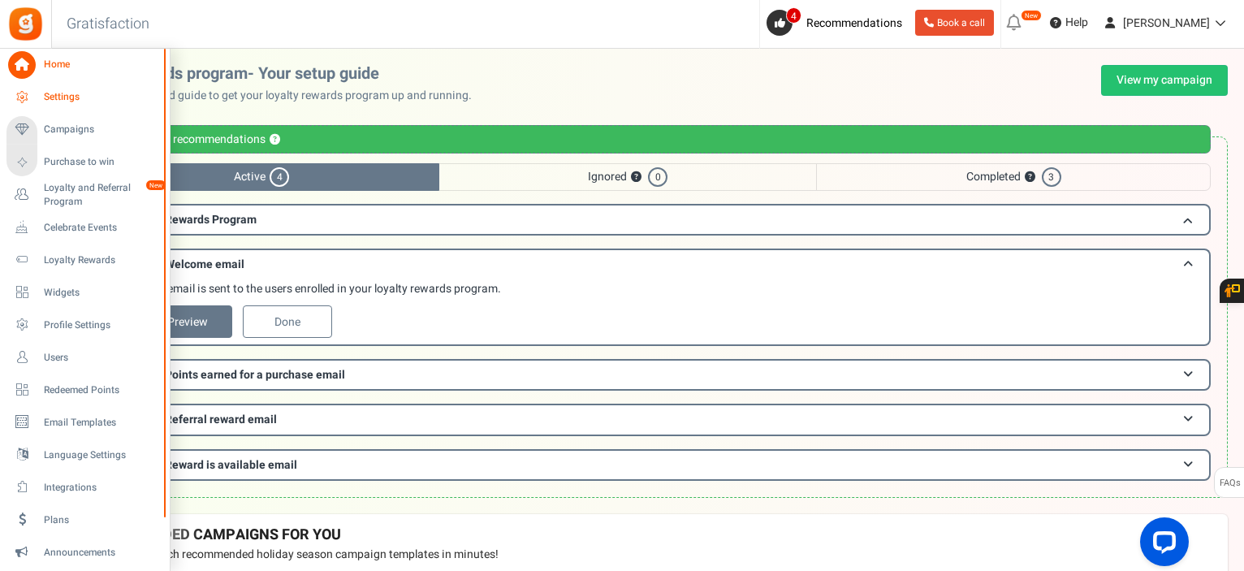 The width and height of the screenshot is (1244, 571). I want to click on span: Help, so click(1074, 23).